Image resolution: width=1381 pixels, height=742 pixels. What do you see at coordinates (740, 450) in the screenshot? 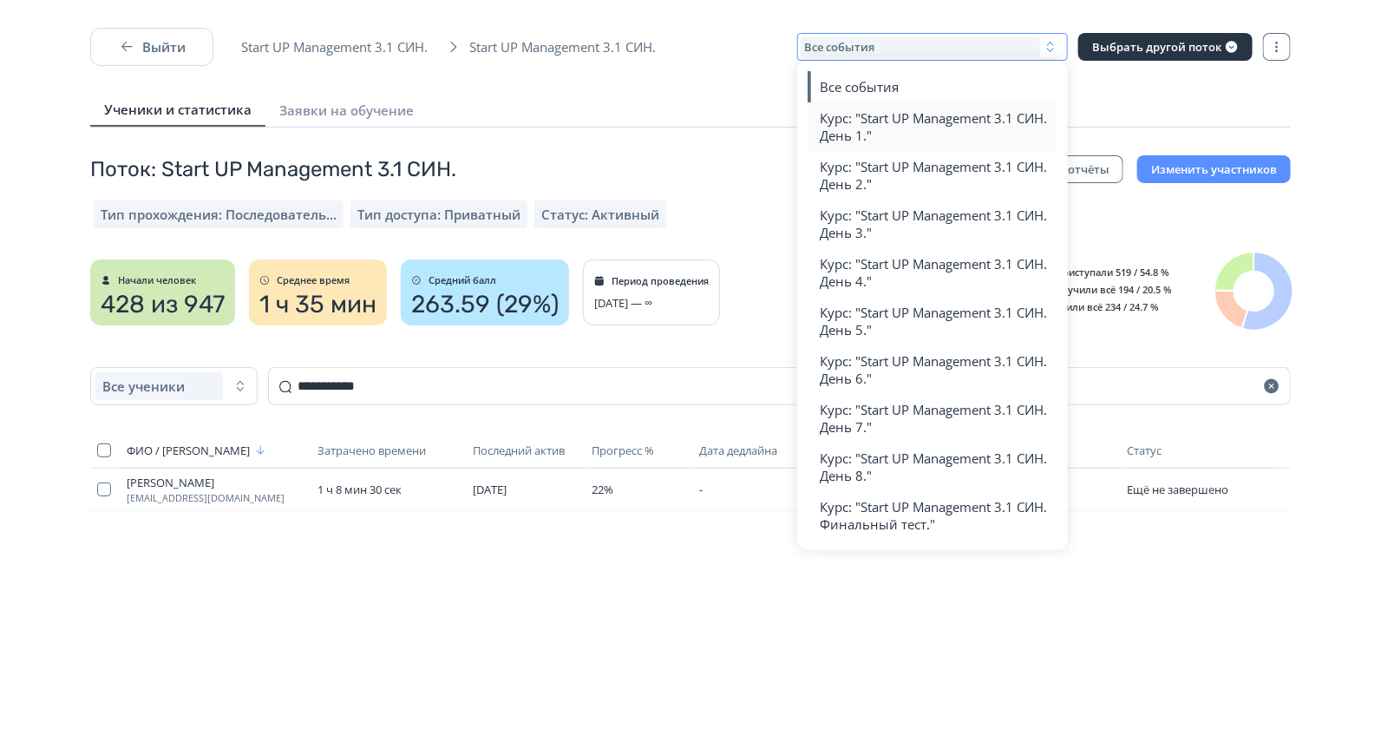
I see `button: Дата дедлайна` at bounding box center [740, 450].